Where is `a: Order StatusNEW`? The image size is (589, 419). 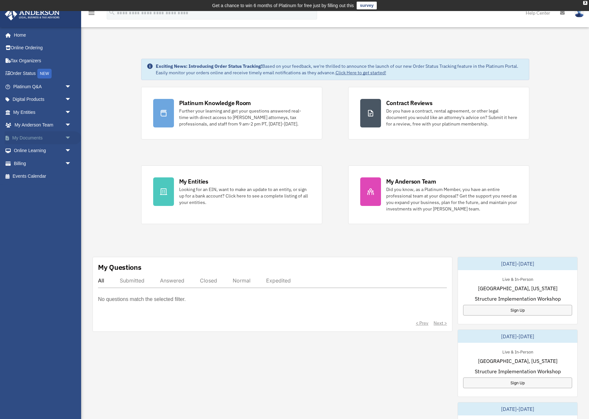 a: Order StatusNEW is located at coordinates (43, 74).